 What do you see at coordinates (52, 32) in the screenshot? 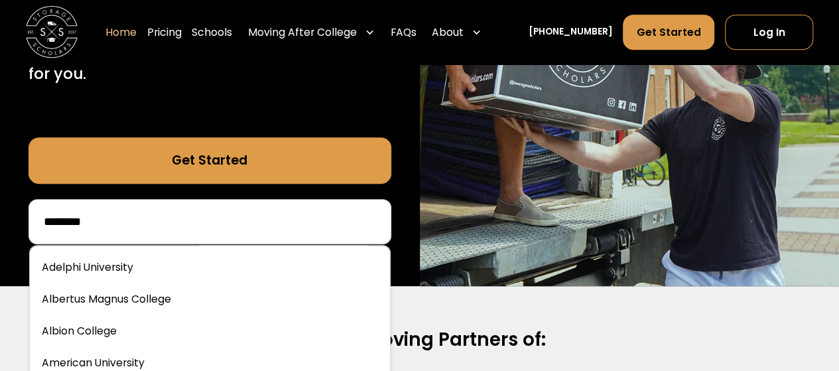
I see `img: Storage Scholars main logo` at bounding box center [52, 32].